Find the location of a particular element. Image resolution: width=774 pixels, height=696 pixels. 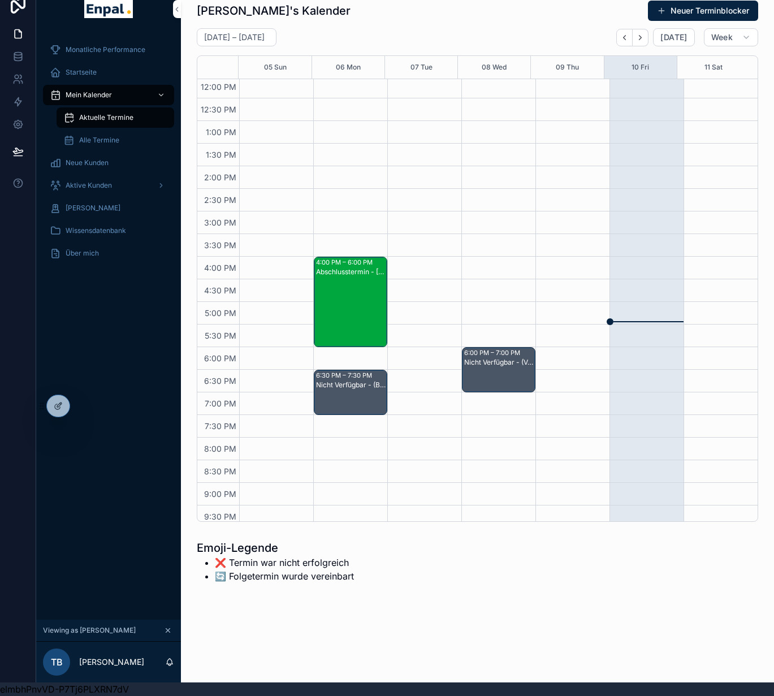

a: Wissensdatenbank is located at coordinates (109, 231).